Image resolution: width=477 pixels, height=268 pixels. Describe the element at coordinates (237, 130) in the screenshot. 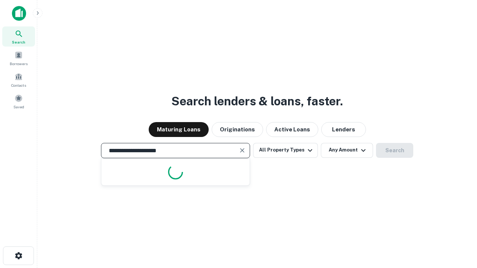

I see `button: Originations` at that location.